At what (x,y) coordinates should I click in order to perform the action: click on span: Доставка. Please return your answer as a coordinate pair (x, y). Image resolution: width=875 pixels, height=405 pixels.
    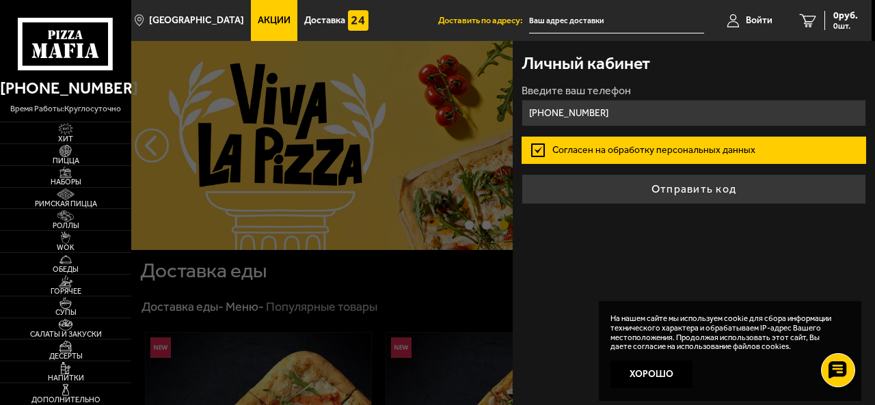
    Looking at the image, I should click on (325, 21).